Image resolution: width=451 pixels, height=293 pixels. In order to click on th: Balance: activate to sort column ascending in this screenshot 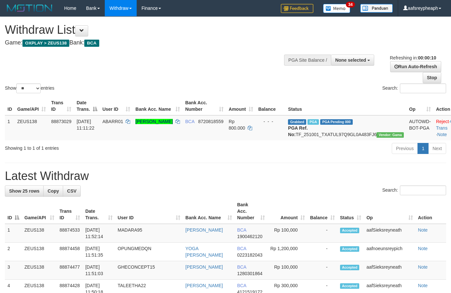, I will do `click(322, 211)`.